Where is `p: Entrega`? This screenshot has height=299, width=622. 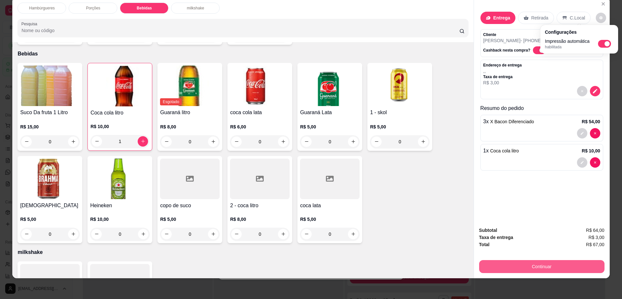 p: Entrega is located at coordinates (502, 18).